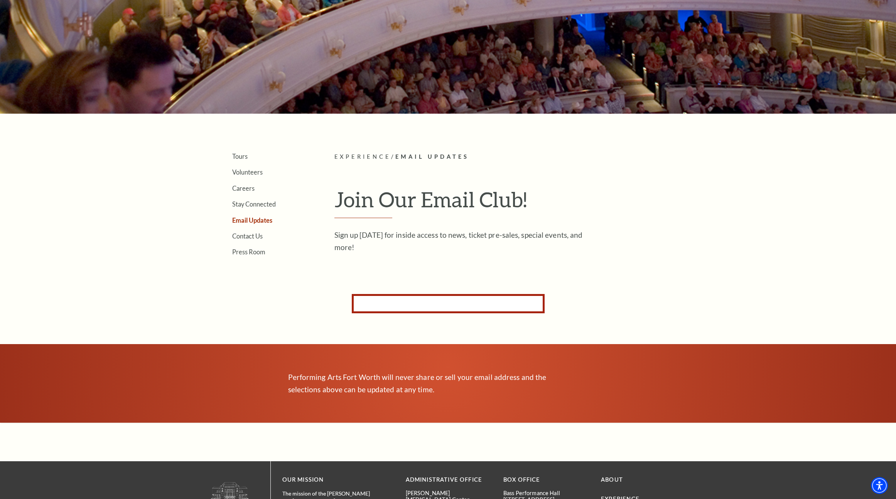 Image resolution: width=896 pixels, height=499 pixels. Describe the element at coordinates (243, 188) in the screenshot. I see `a: Careers` at that location.